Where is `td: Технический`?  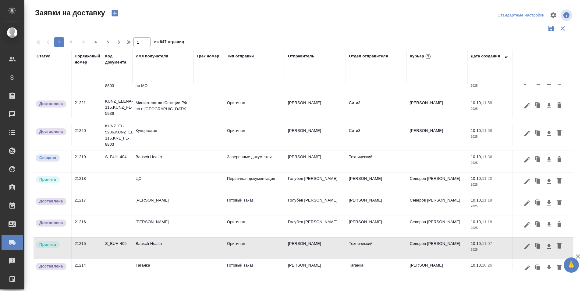 td: Технический is located at coordinates (377, 161).